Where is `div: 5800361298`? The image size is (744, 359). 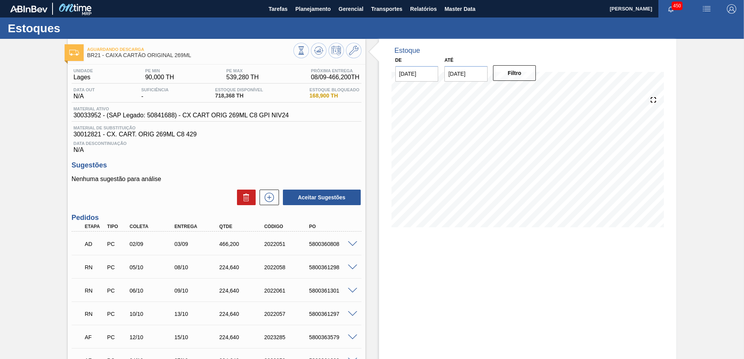 div: 5800361298 is located at coordinates (332, 268).